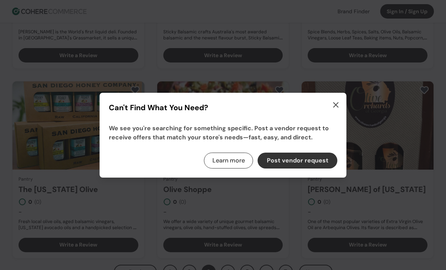  Describe the element at coordinates (298, 160) in the screenshot. I see `a: Post vendor request` at that location.